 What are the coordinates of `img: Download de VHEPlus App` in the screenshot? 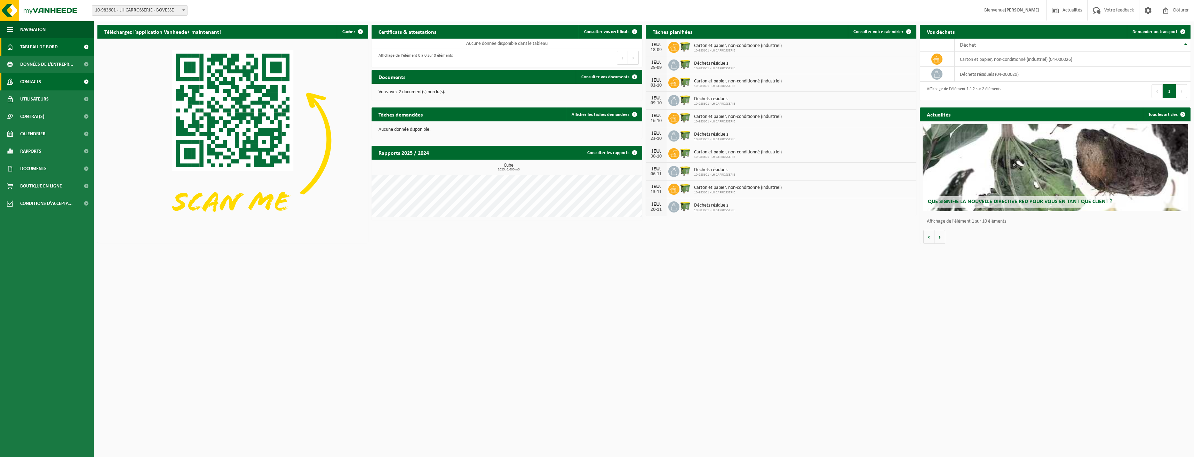 It's located at (233, 140).